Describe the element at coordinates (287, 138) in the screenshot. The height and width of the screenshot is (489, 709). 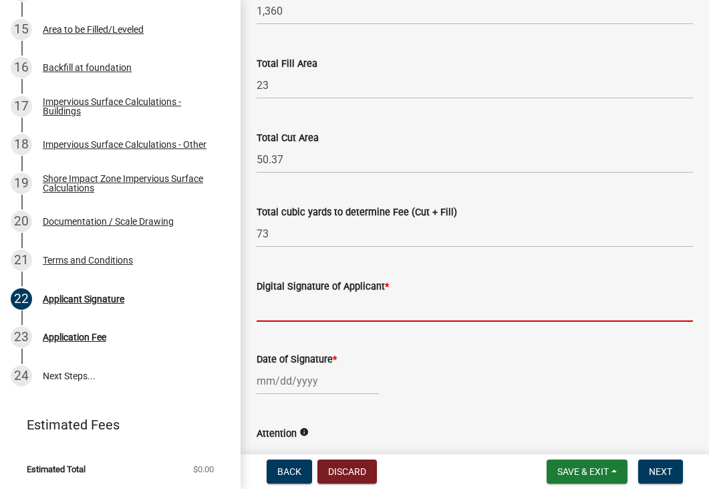
I see `label: Total Cut Area` at that location.